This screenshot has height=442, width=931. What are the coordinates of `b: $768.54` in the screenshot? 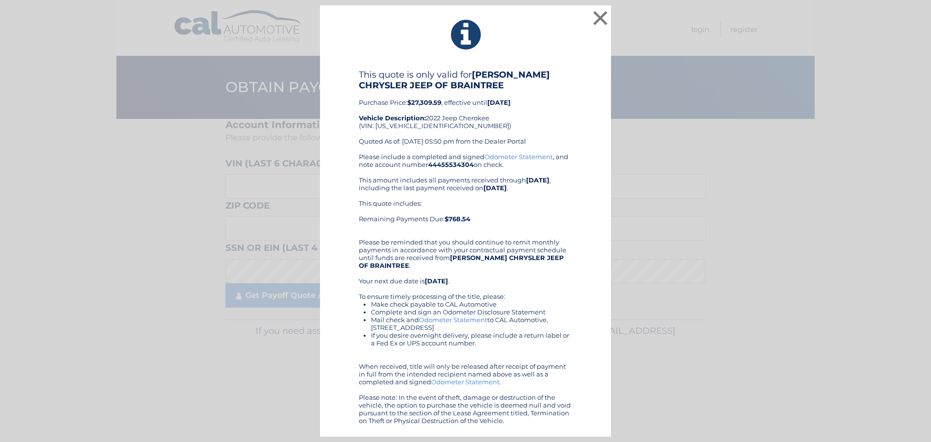 It's located at (457, 219).